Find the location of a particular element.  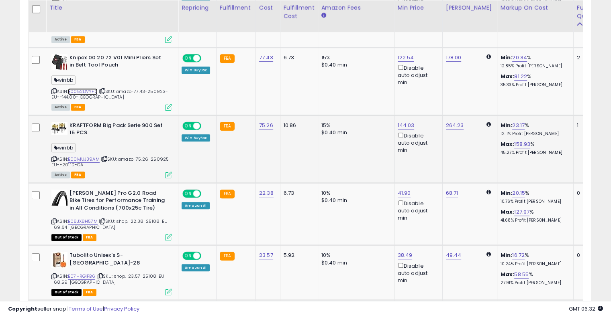

a: 158.93 is located at coordinates (522, 144).